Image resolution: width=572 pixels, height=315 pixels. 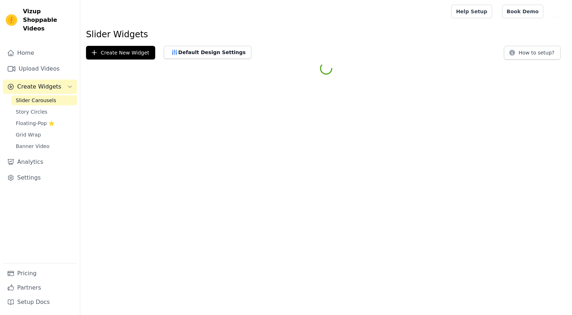 What do you see at coordinates (36, 100) in the screenshot?
I see `span: Slider Carousels` at bounding box center [36, 100].